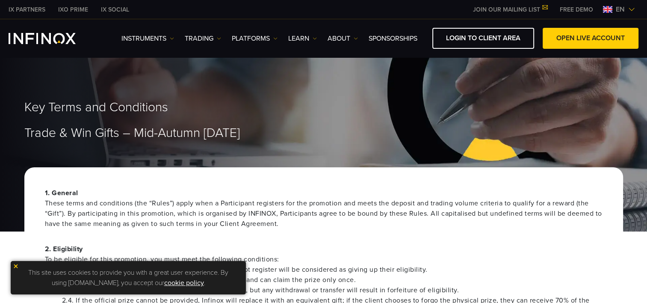 Image resolution: width=647 pixels, height=303 pixels. I want to click on a: Learn, so click(302, 38).